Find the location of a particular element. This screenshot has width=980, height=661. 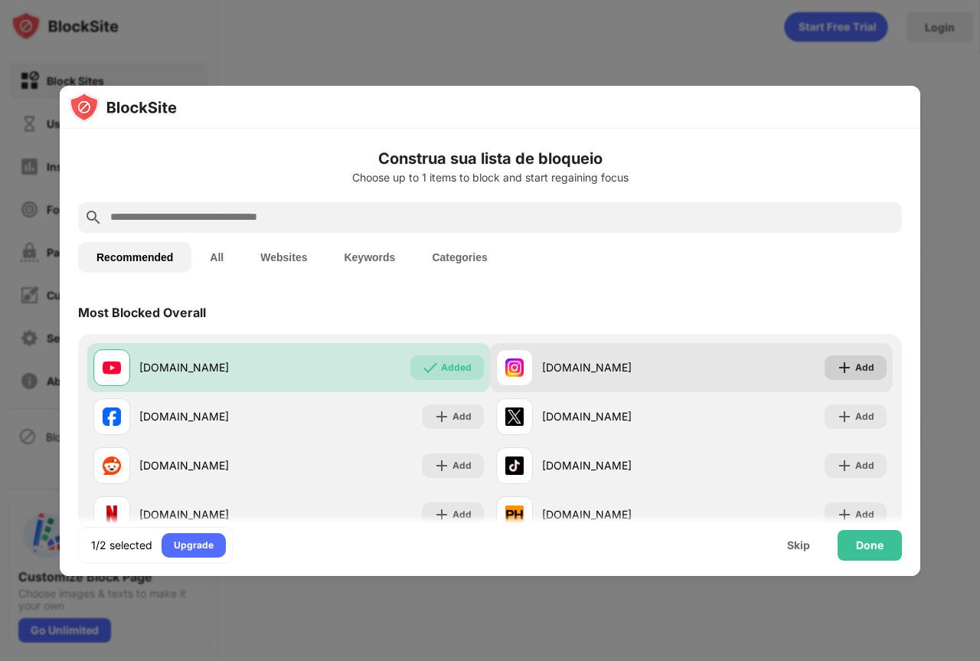

button: Categories is located at coordinates (460, 257).